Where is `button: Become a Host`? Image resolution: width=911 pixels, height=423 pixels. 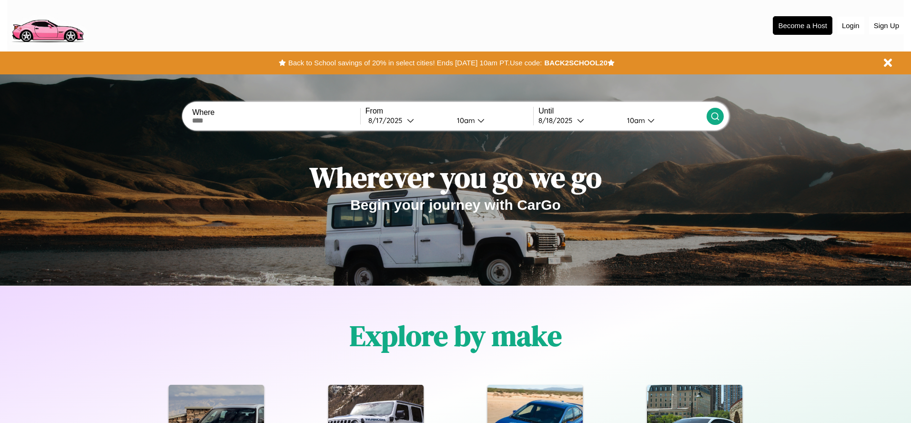 button: Become a Host is located at coordinates (803, 25).